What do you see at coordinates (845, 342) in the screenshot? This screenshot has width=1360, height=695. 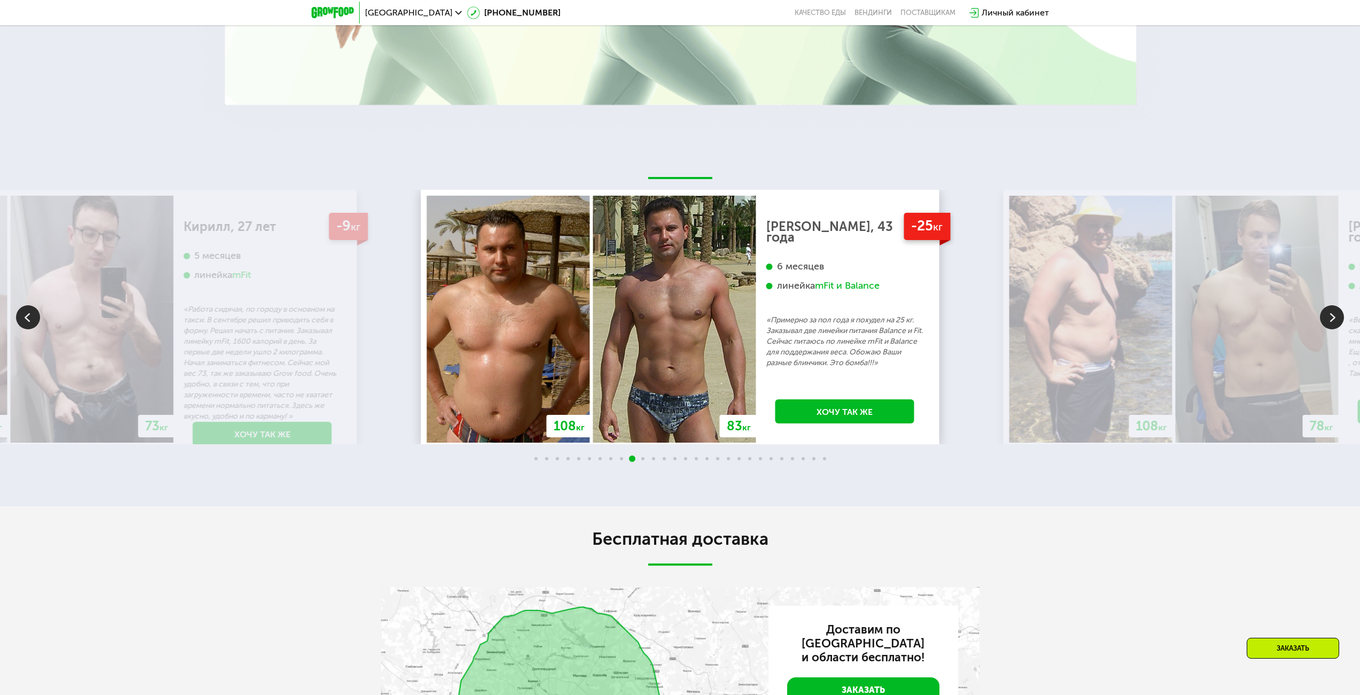 I see `p: «Примерно за пол года я похудел на 25 кг. Заказывал две линейки питания Balance и Fit. Сейчас пит...` at bounding box center [845, 342].